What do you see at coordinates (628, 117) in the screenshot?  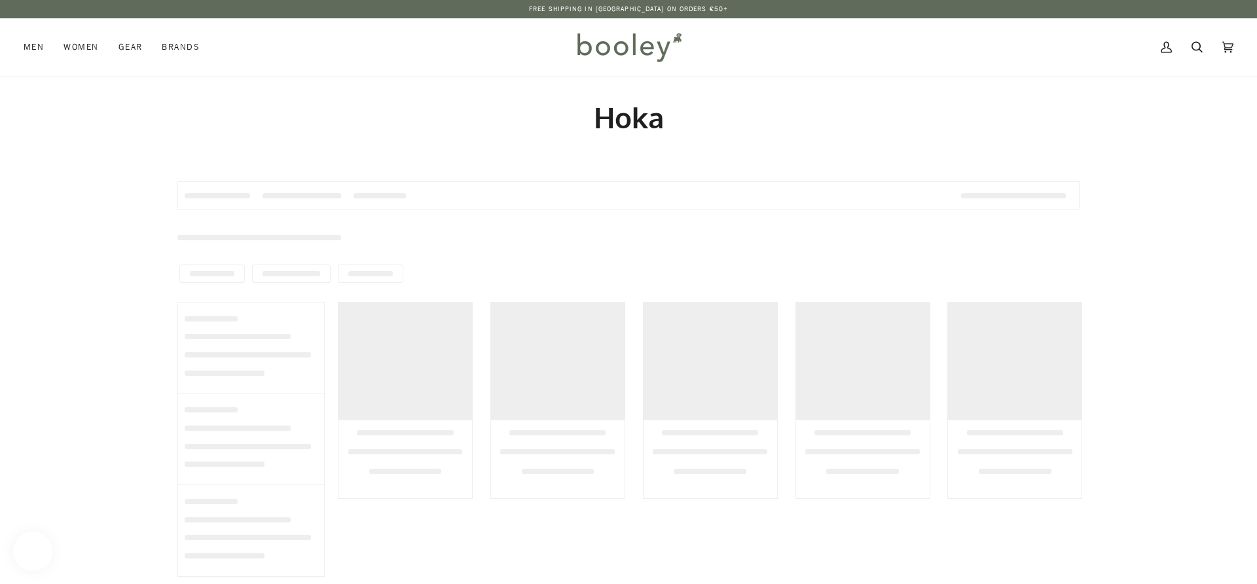 I see `h1: Hoka` at bounding box center [628, 117].